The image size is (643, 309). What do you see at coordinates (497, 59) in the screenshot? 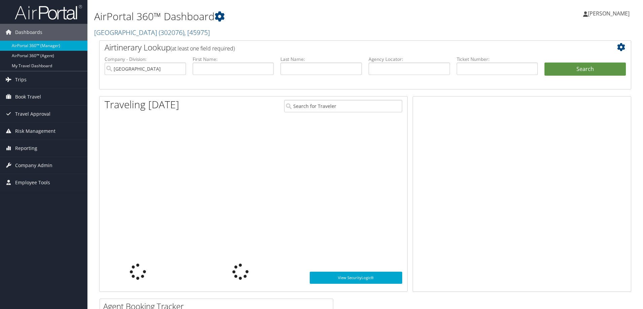
I see `label: Ticket Number:` at bounding box center [497, 59].